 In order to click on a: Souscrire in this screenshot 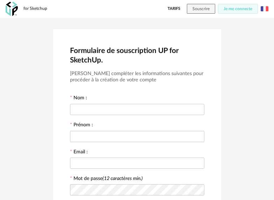, I will do `click(201, 9)`.